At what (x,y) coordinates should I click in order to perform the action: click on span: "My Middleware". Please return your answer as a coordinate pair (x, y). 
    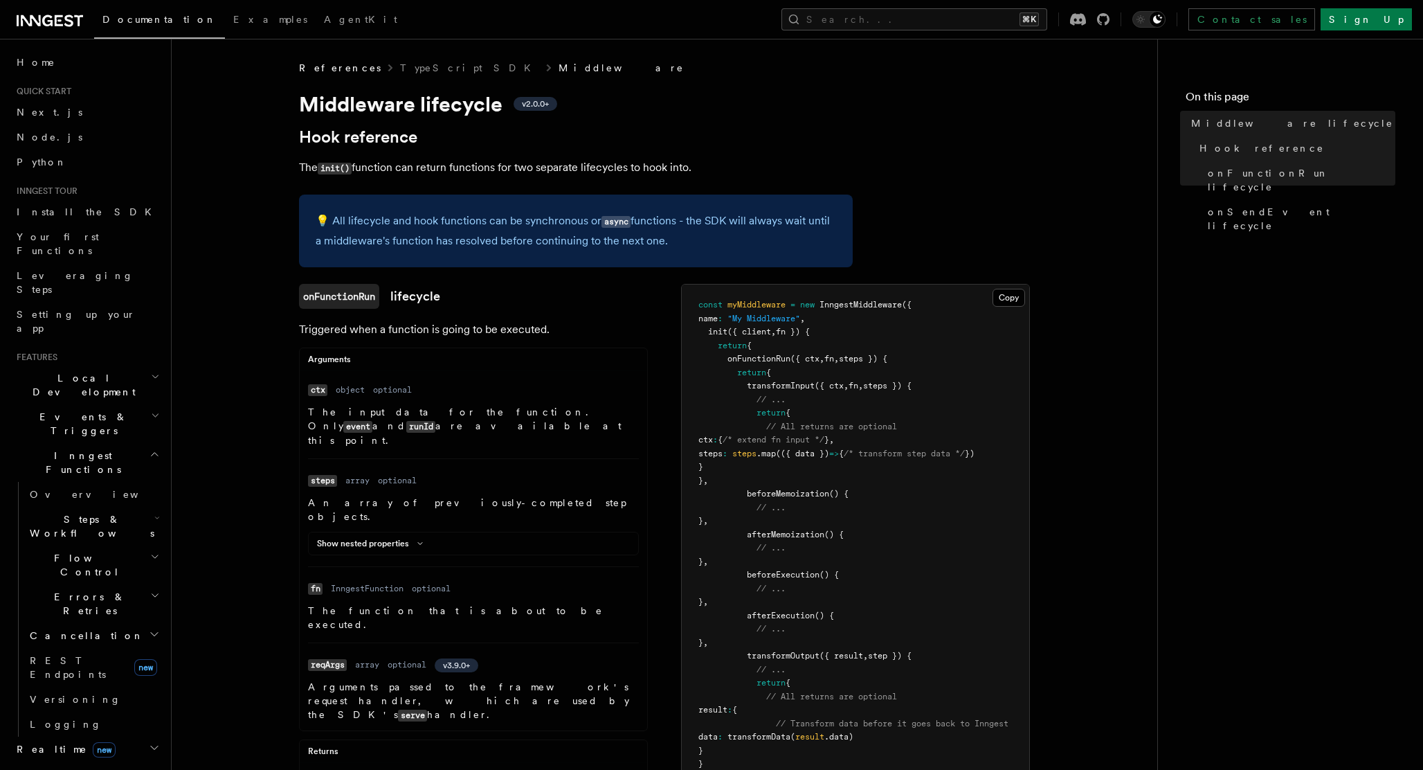
    Looking at the image, I should click on (764, 318).